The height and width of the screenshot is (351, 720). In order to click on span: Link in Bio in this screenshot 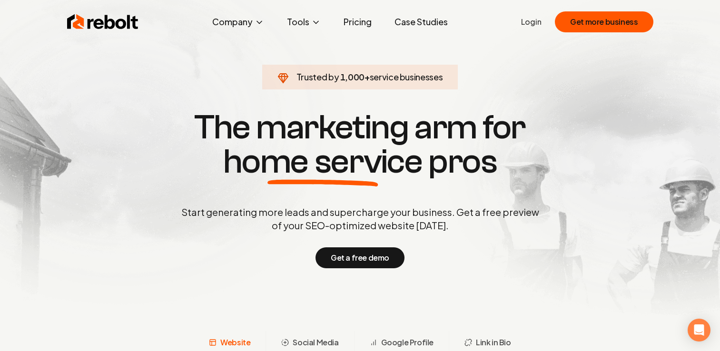, I will do `click(494, 343)`.